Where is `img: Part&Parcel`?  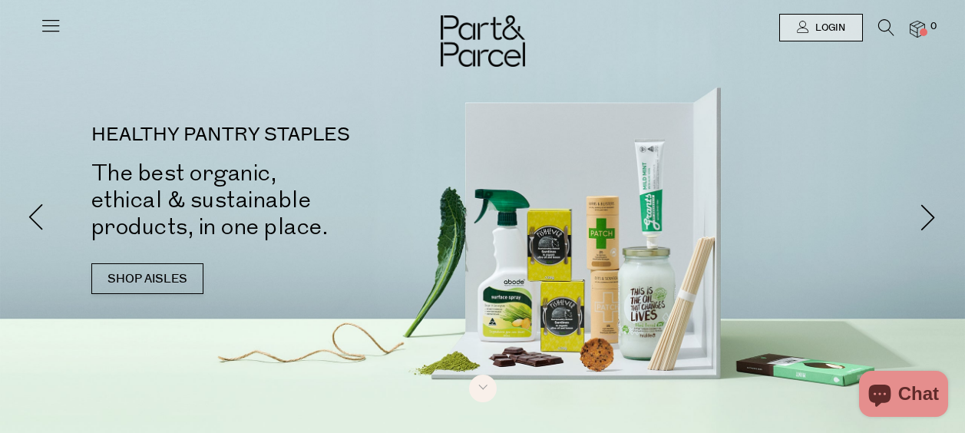
img: Part&Parcel is located at coordinates (483, 41).